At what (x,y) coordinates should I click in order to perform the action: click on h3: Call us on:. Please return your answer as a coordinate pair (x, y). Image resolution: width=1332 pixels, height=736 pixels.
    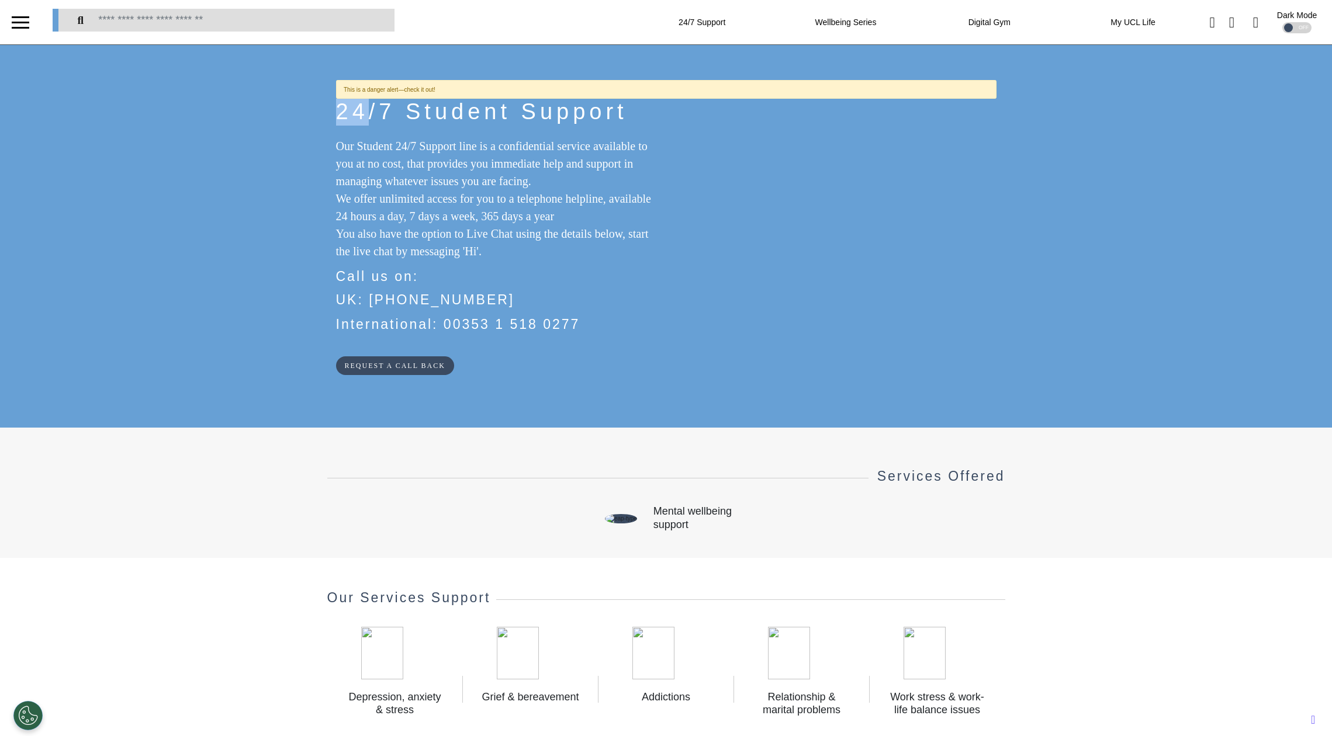
    Looking at the image, I should click on (497, 276).